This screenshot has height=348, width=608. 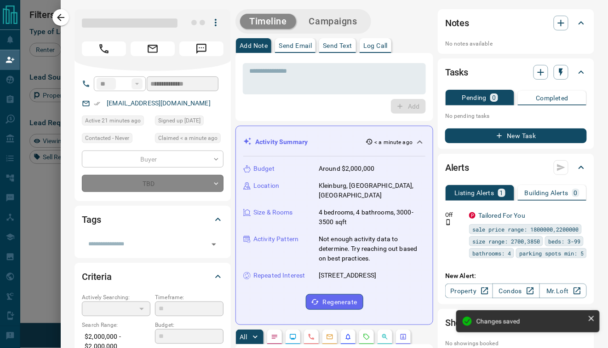 I want to click on div: Alerts, so click(x=516, y=167).